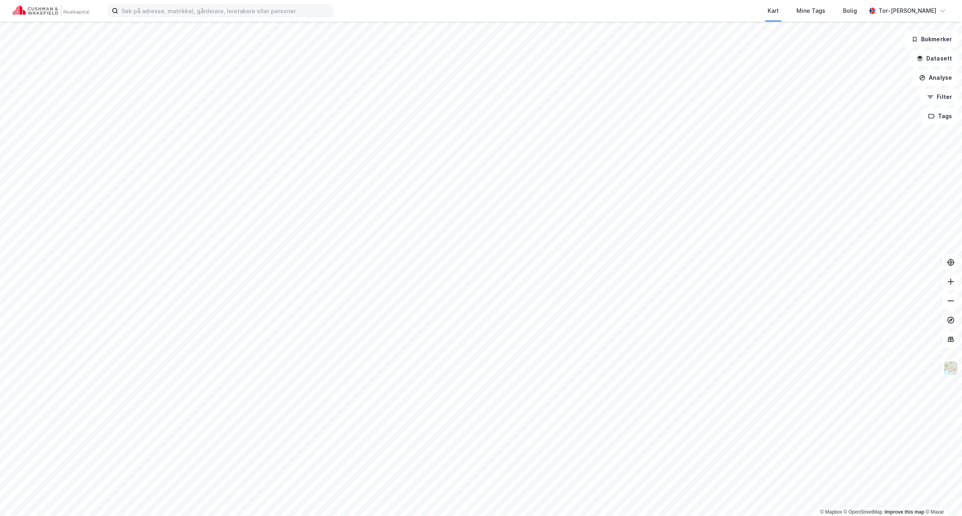 Image resolution: width=962 pixels, height=516 pixels. I want to click on div: Bolig, so click(850, 11).